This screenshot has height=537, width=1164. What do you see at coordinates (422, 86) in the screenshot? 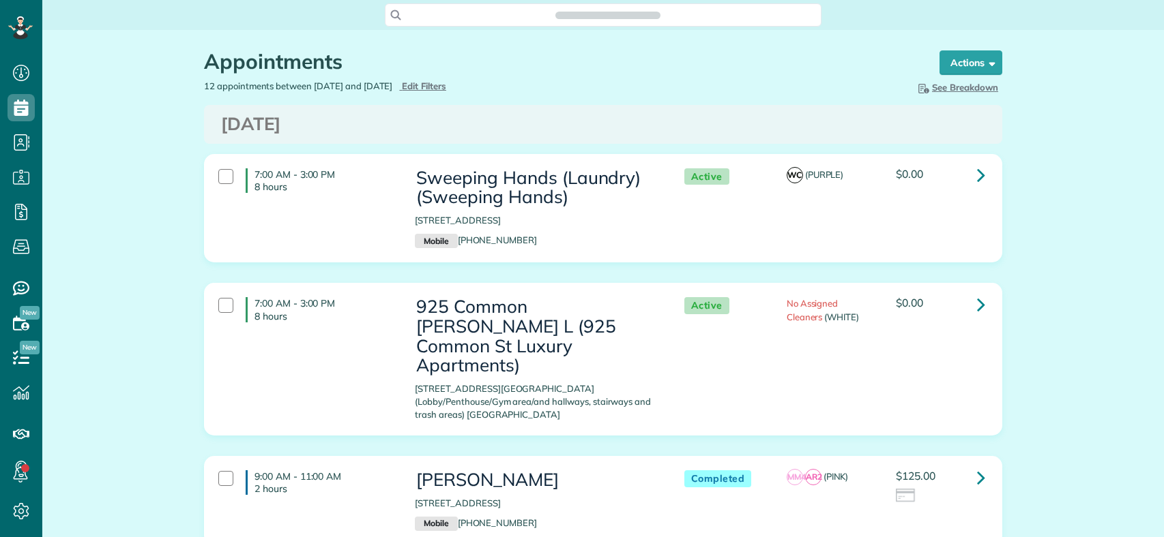
I see `a: Edit Filters` at bounding box center [422, 86].